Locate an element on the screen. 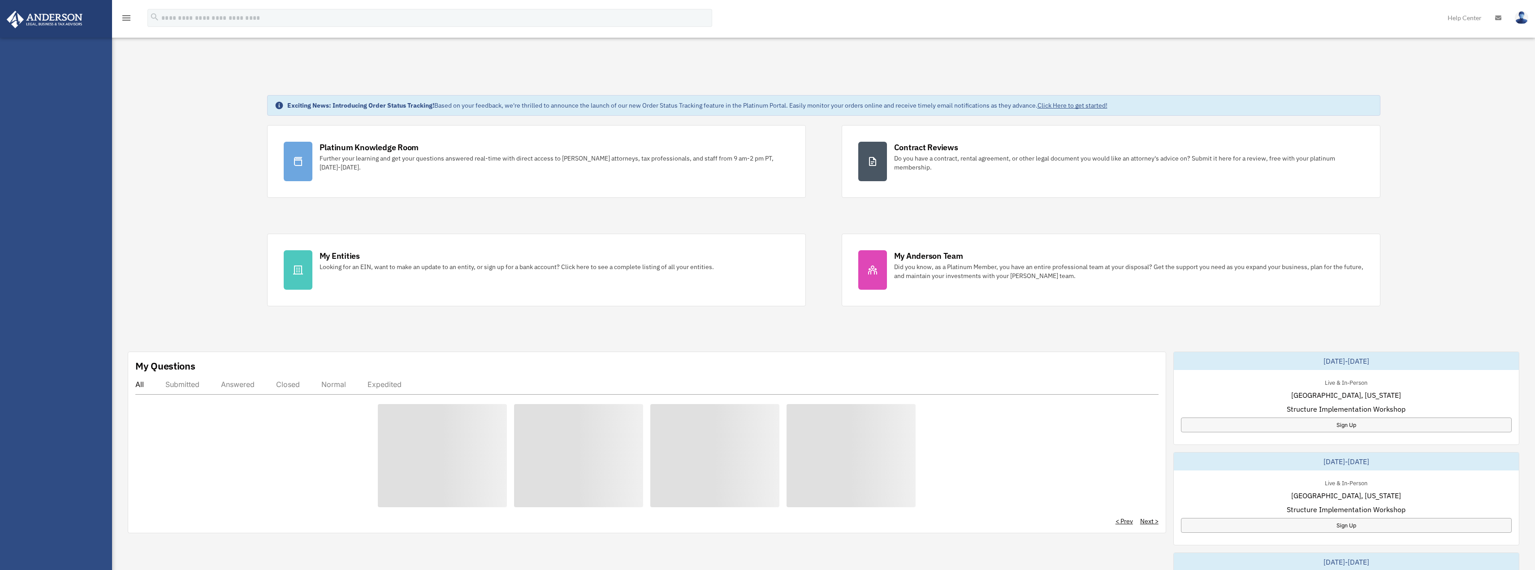 Image resolution: width=1535 pixels, height=570 pixels. div: Closed is located at coordinates (288, 384).